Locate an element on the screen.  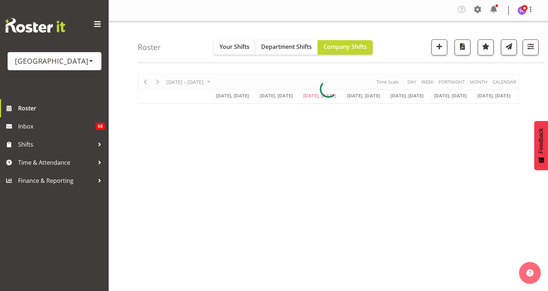
button: Filter Shifts is located at coordinates (531, 47).